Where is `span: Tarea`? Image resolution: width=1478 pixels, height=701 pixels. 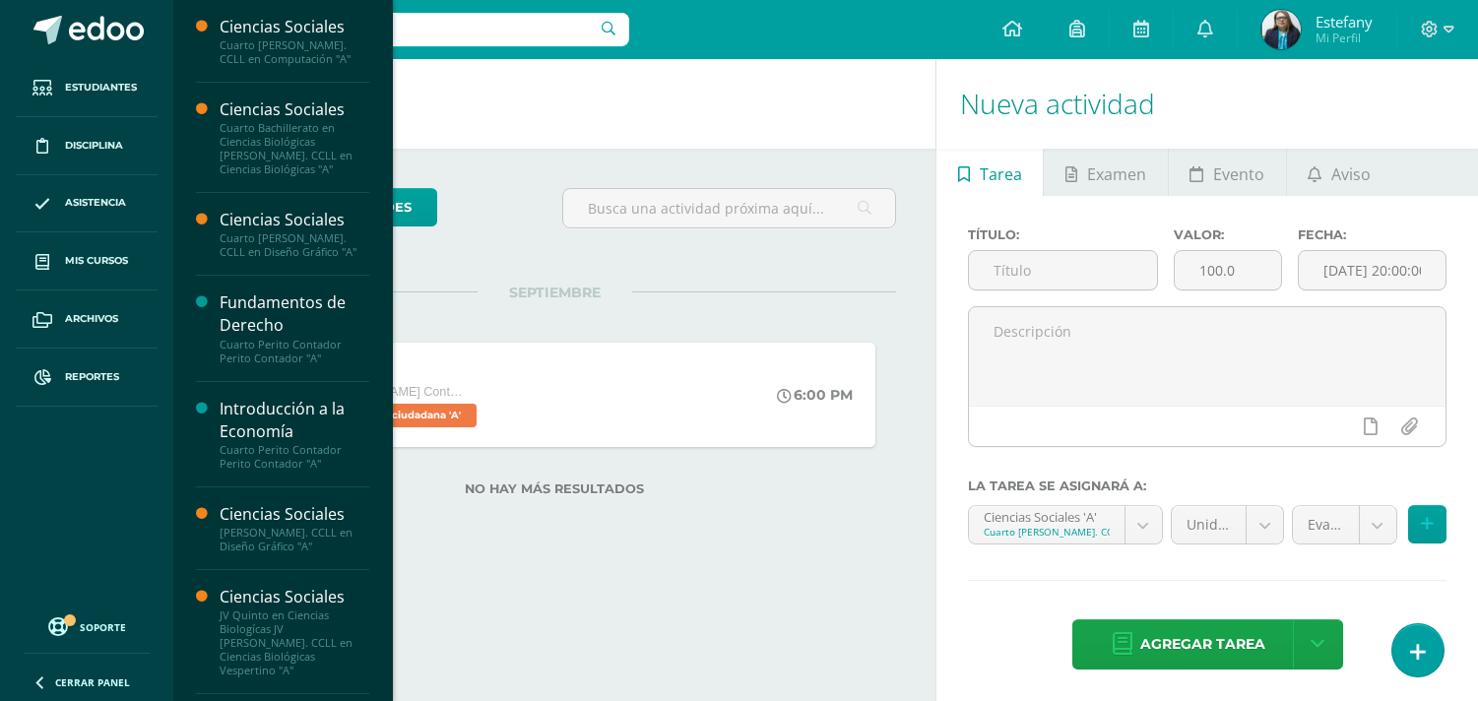
span: Tarea is located at coordinates (1000, 174).